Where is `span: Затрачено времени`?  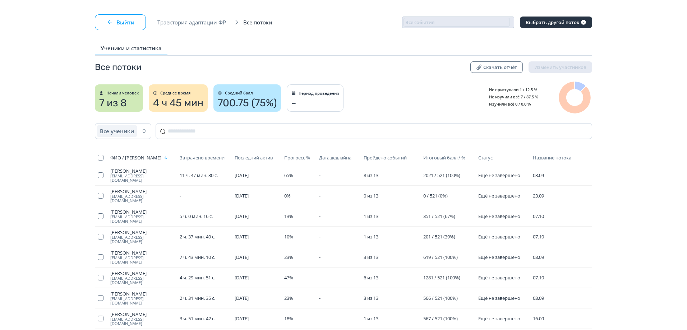 span: Затрачено времени is located at coordinates (202, 158).